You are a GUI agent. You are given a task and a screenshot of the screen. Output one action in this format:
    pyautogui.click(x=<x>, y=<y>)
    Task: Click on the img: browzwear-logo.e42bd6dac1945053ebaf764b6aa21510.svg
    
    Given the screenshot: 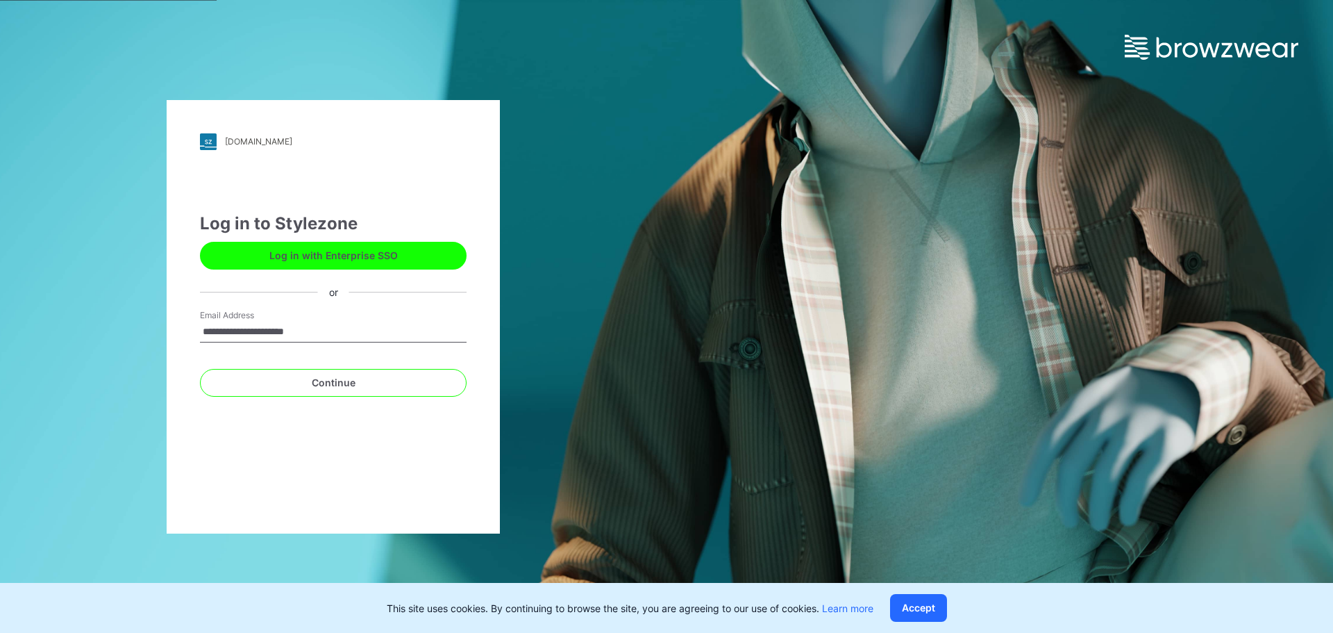 What is the action you would take?
    pyautogui.click(x=1212, y=47)
    